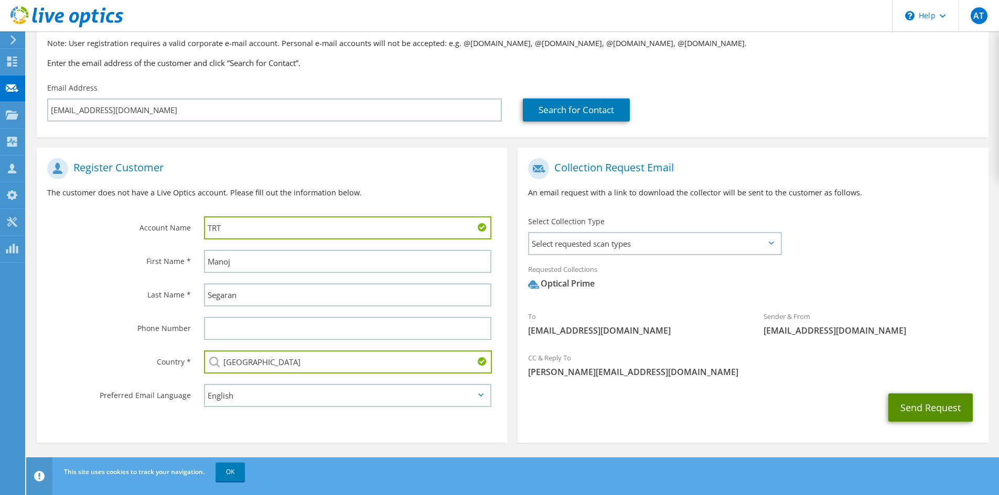  What do you see at coordinates (272, 193) in the screenshot?
I see `p: The customer does not have a Live Optics account. Please fill out the information below.` at bounding box center [272, 193].